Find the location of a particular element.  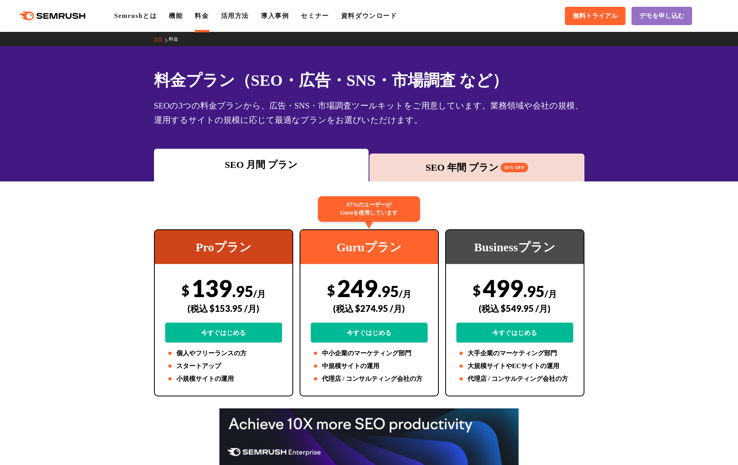

div: 67%のユーザーが Guruを使用しています is located at coordinates (369, 209).